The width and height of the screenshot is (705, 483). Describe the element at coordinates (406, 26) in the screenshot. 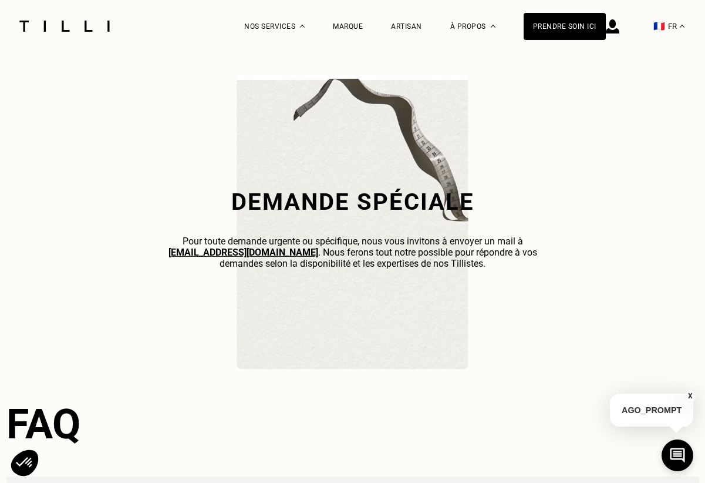

I see `a: Artisan` at that location.